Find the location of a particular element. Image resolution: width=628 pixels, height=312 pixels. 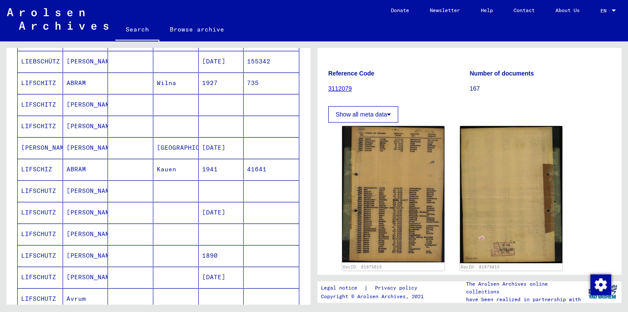

img: 001.jpg is located at coordinates (393, 194).